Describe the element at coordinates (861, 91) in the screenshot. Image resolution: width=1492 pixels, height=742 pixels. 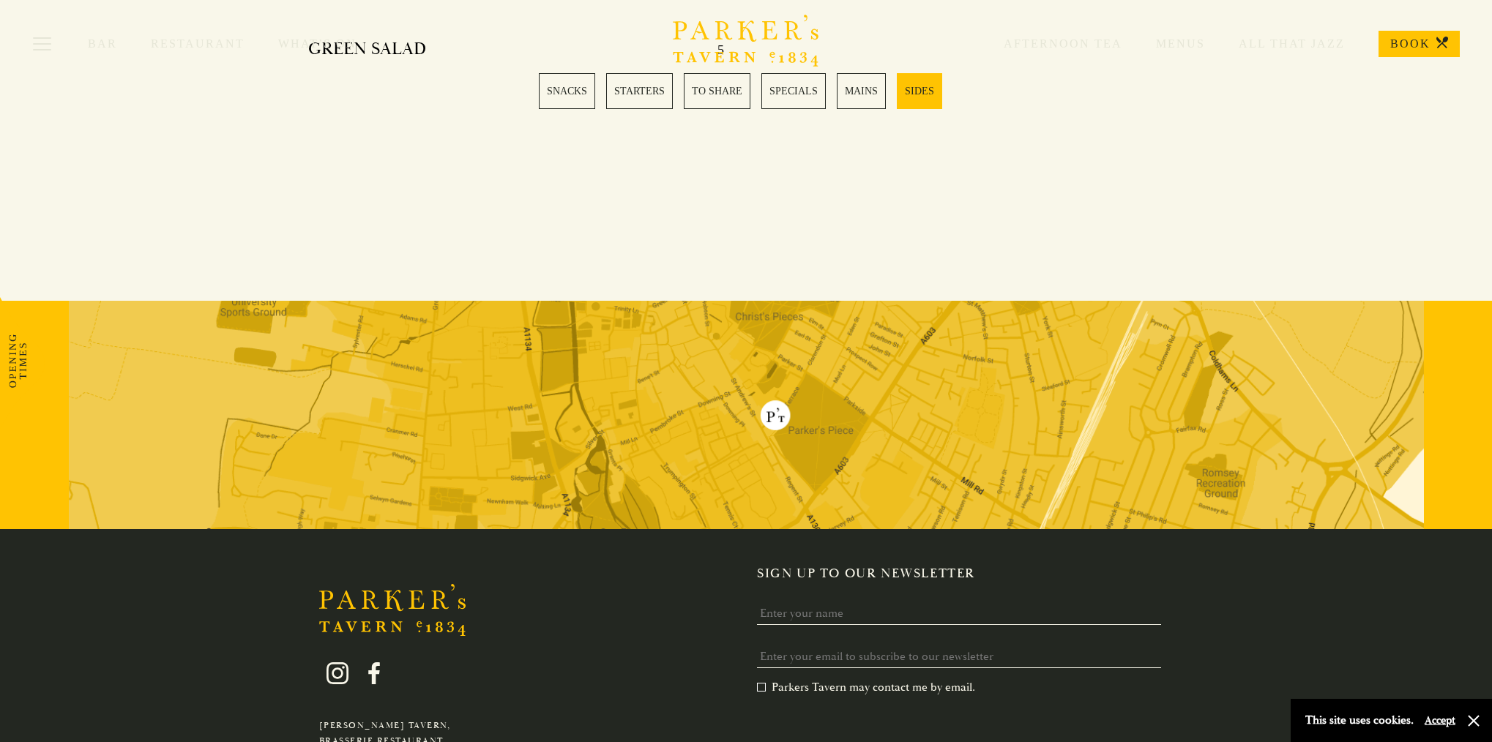
I see `a: 5 / 6` at that location.